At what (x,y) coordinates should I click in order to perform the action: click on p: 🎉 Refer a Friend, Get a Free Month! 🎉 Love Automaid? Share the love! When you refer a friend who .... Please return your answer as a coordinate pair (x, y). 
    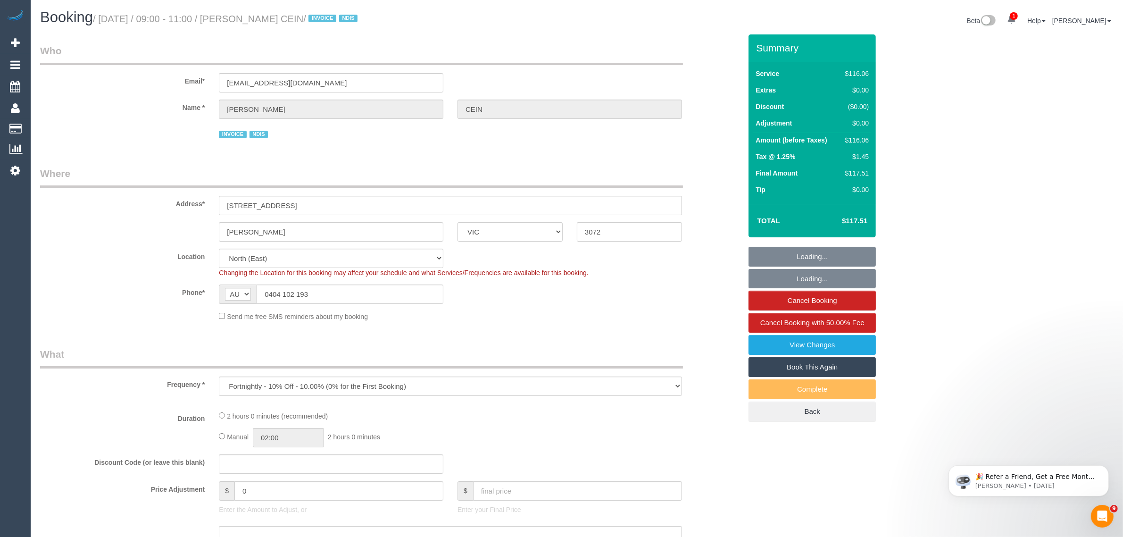
    Looking at the image, I should click on (102, 32).